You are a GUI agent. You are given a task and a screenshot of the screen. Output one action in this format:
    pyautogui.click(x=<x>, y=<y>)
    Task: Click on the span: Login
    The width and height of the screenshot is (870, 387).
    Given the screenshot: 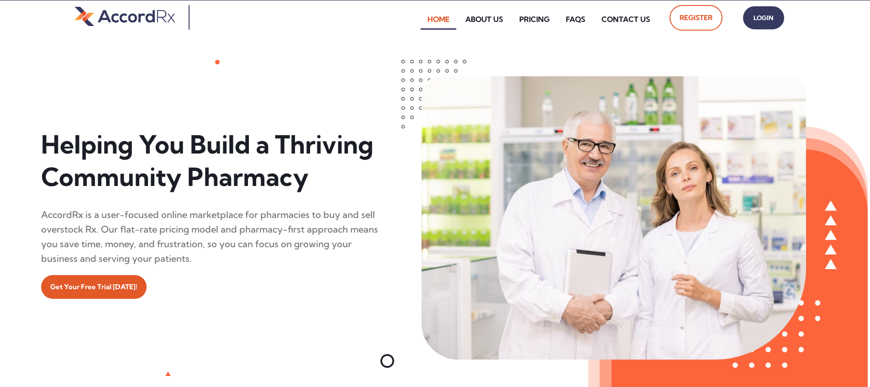 What is the action you would take?
    pyautogui.click(x=763, y=18)
    